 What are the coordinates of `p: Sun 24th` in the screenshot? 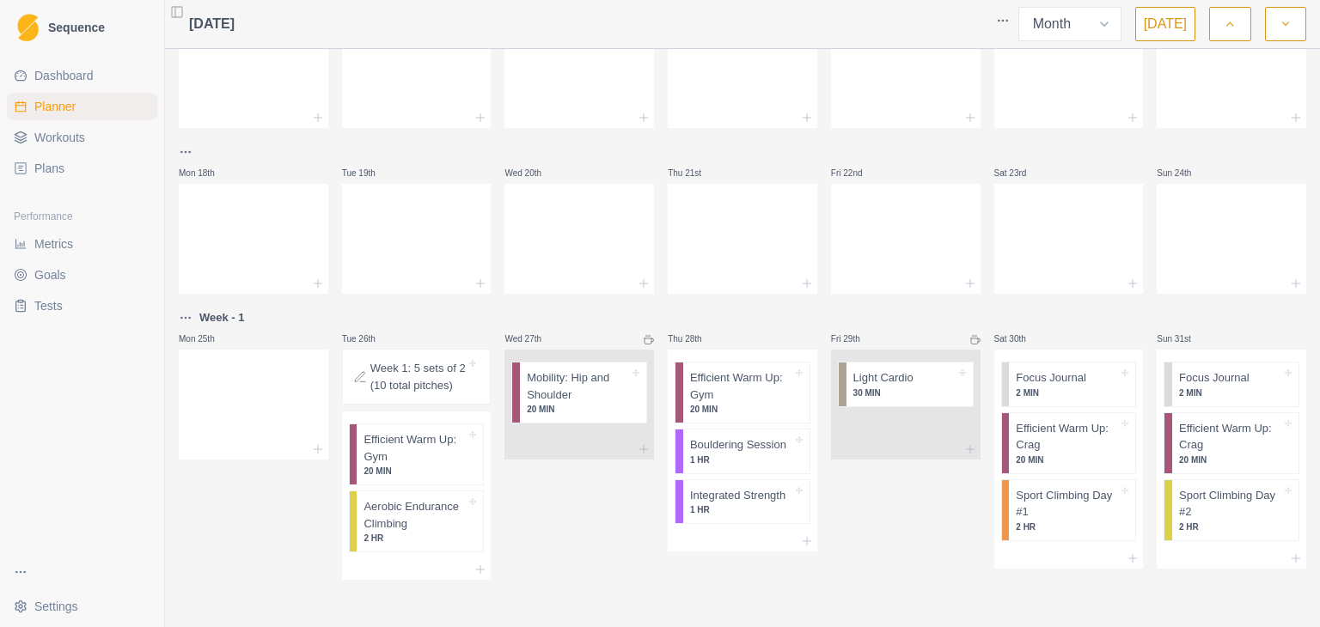 It's located at (1183, 173).